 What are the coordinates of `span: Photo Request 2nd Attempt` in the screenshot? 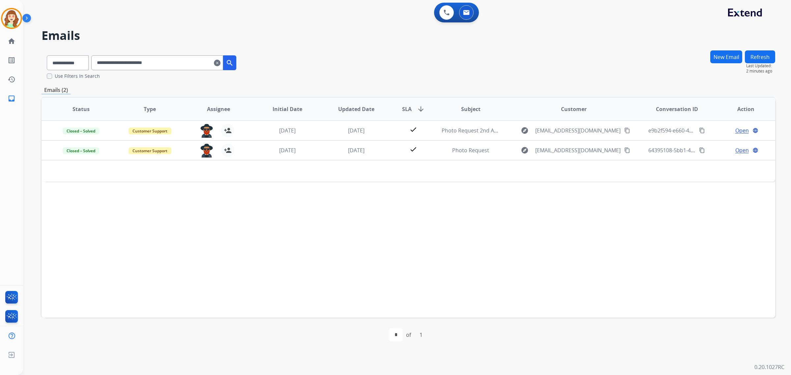 It's located at (476, 131).